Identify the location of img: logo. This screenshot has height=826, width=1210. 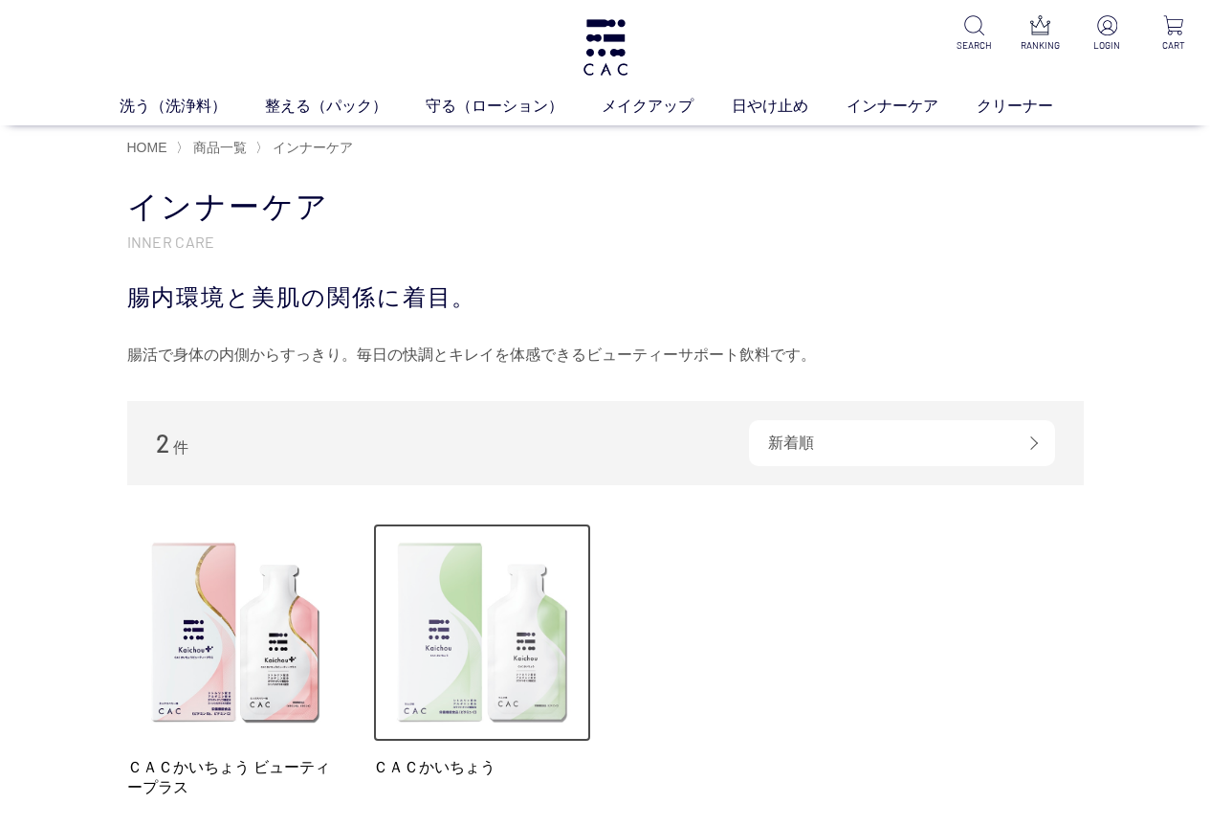
(606, 47).